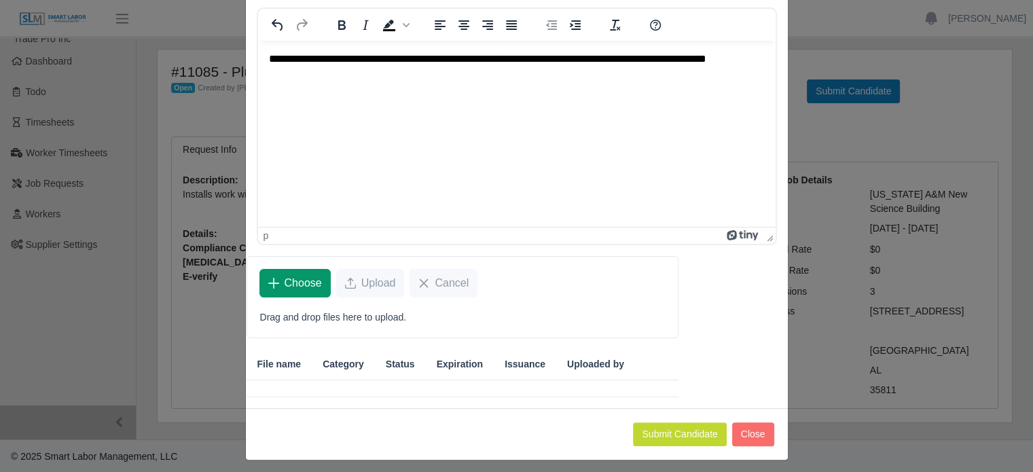 This screenshot has height=472, width=1033. What do you see at coordinates (343, 364) in the screenshot?
I see `span: Category` at bounding box center [343, 364].